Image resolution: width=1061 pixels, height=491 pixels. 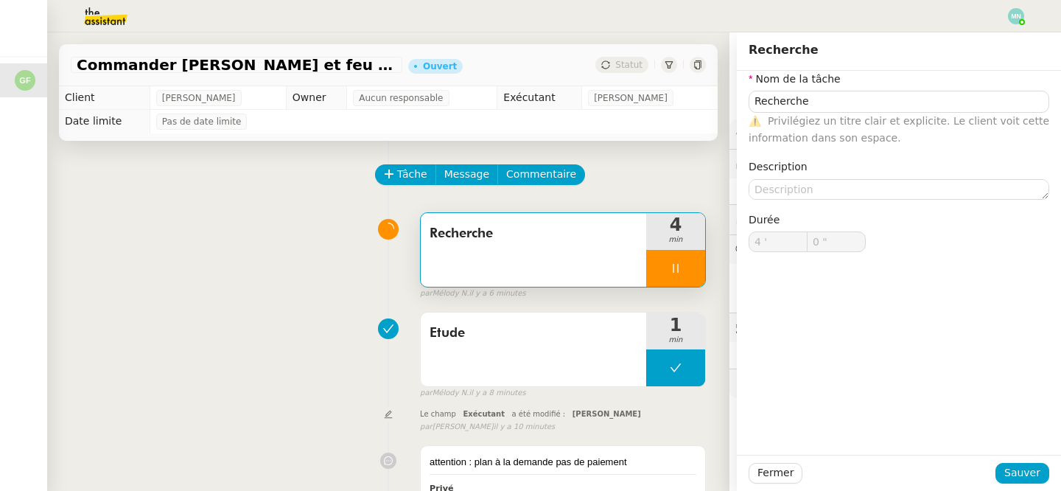 I want to click on label: Description, so click(x=778, y=166).